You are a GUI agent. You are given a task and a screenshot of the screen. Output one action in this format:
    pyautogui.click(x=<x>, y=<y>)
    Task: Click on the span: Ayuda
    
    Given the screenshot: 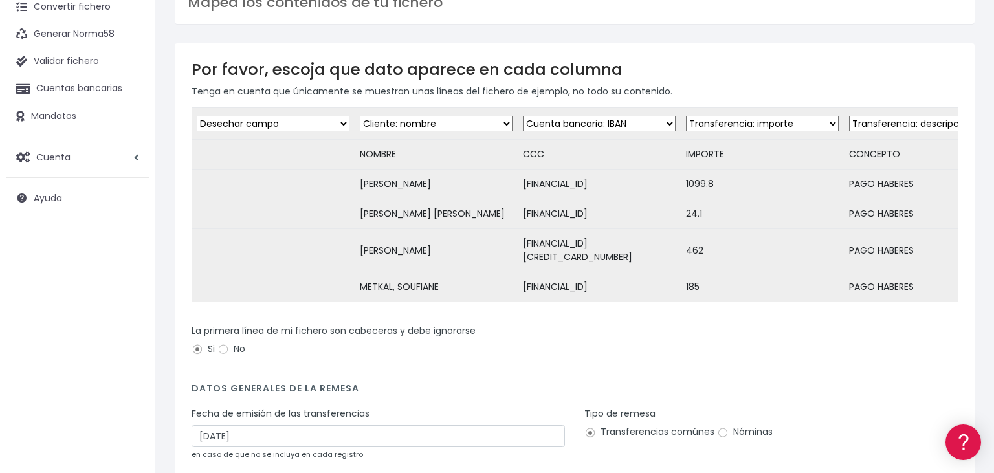 What is the action you would take?
    pyautogui.click(x=48, y=198)
    